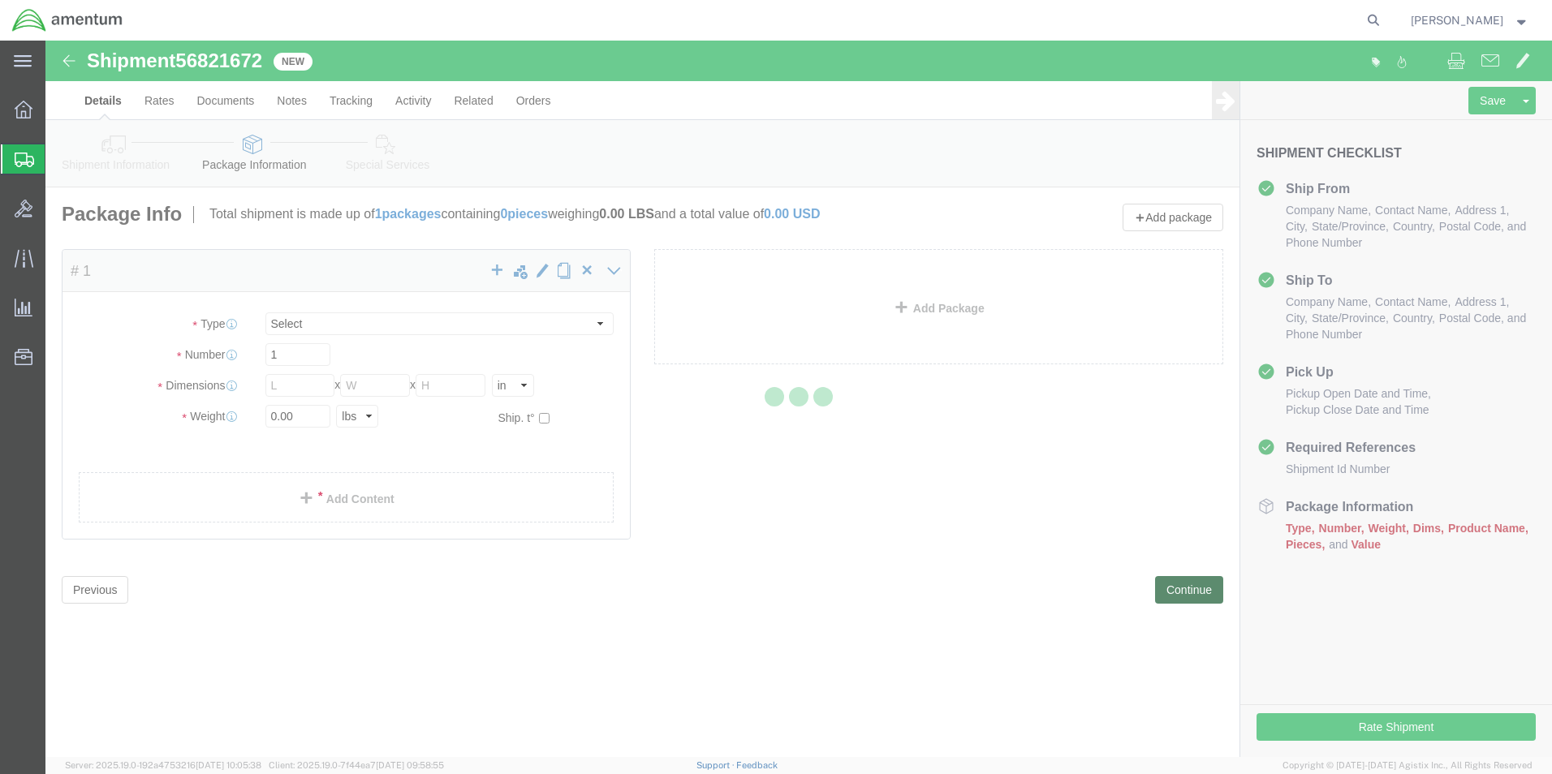 Image resolution: width=1552 pixels, height=774 pixels. What do you see at coordinates (717, 765) in the screenshot?
I see `a: Support` at bounding box center [717, 765].